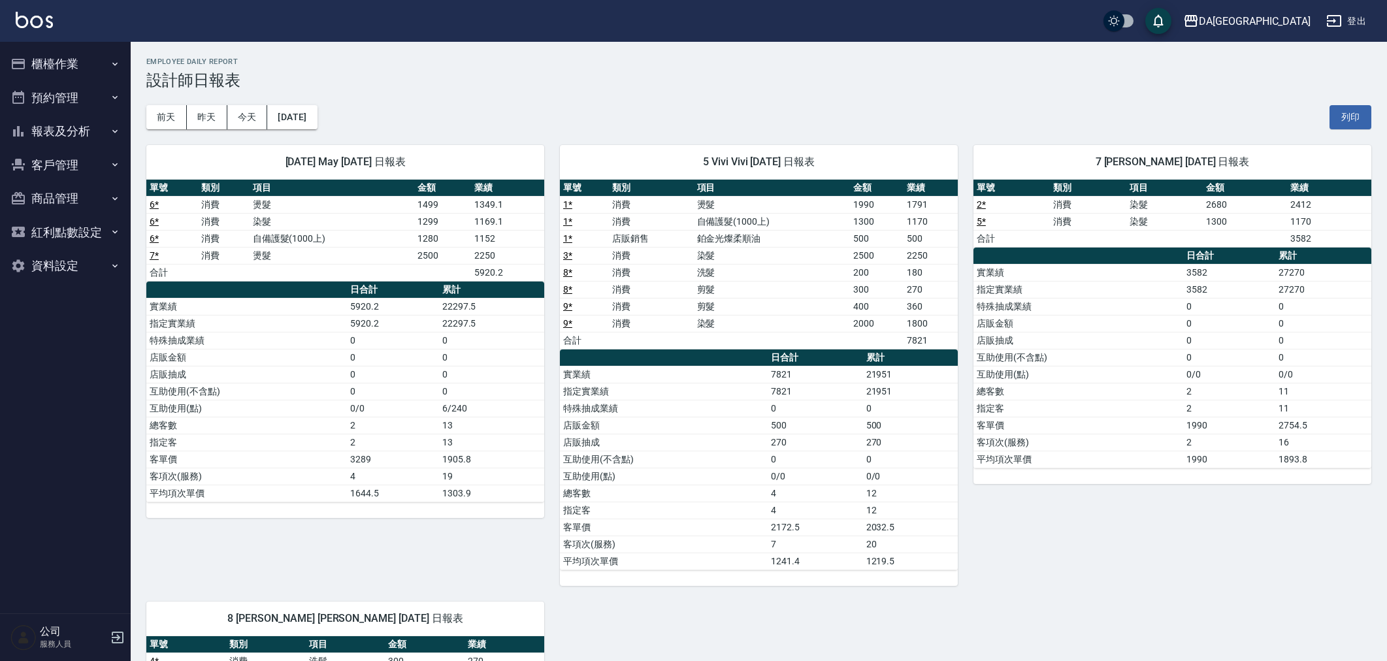 Image resolution: width=1387 pixels, height=661 pixels. What do you see at coordinates (877, 306) in the screenshot?
I see `td: 400` at bounding box center [877, 306].